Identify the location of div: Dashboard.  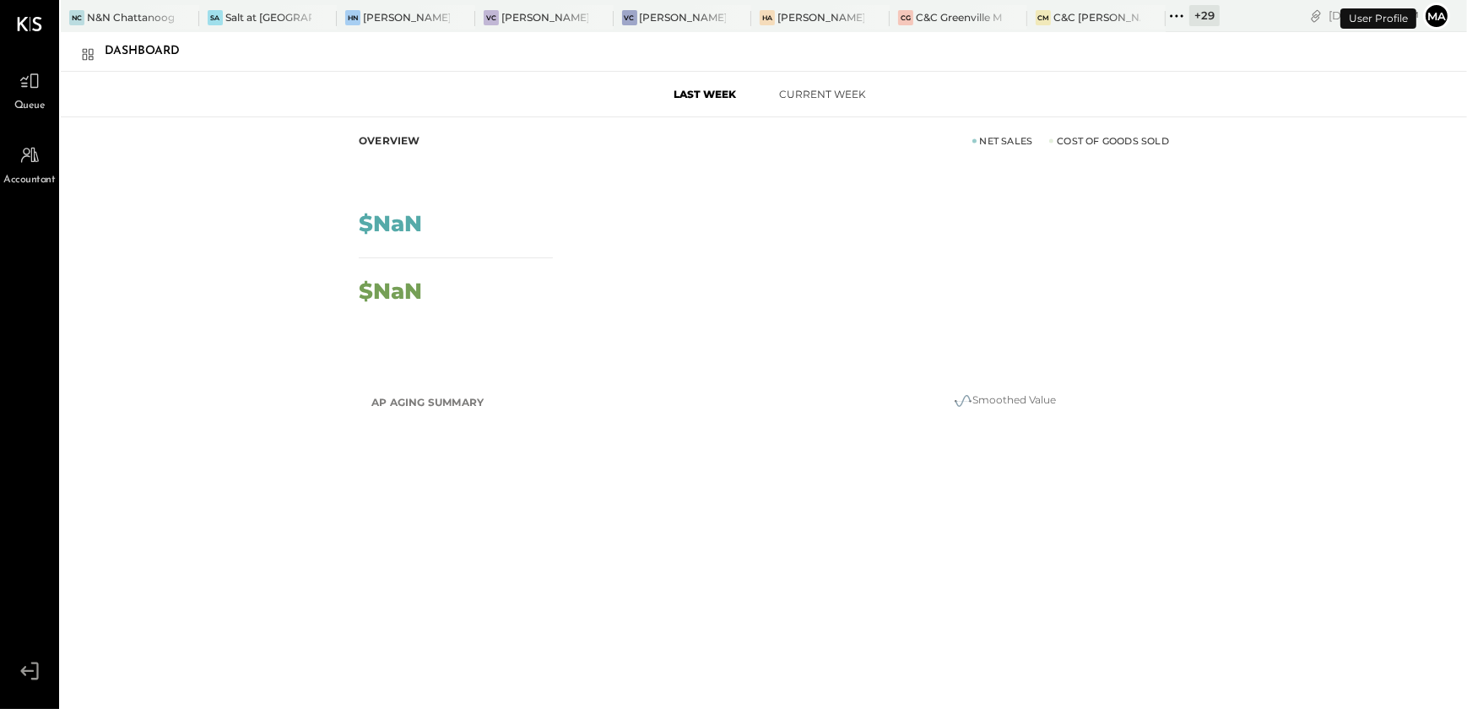
(150, 51).